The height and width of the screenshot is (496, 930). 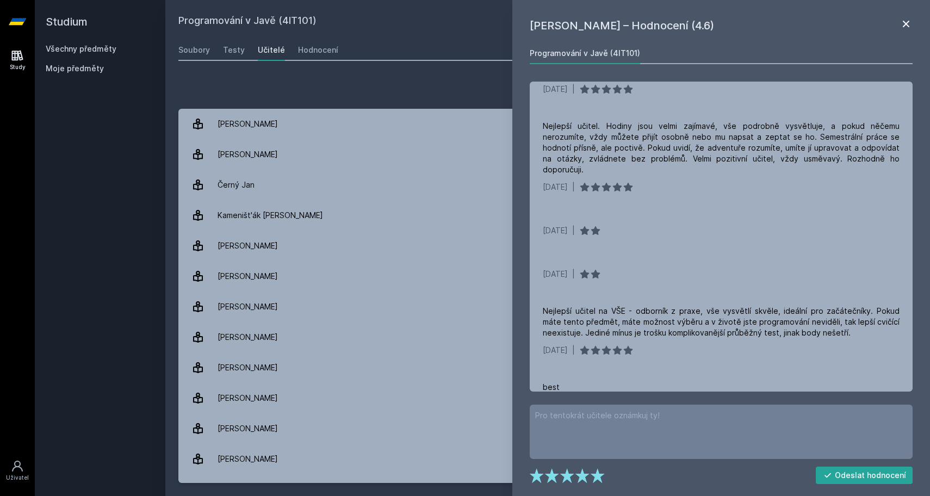 I want to click on button: Odeslat hodnocení, so click(x=864, y=475).